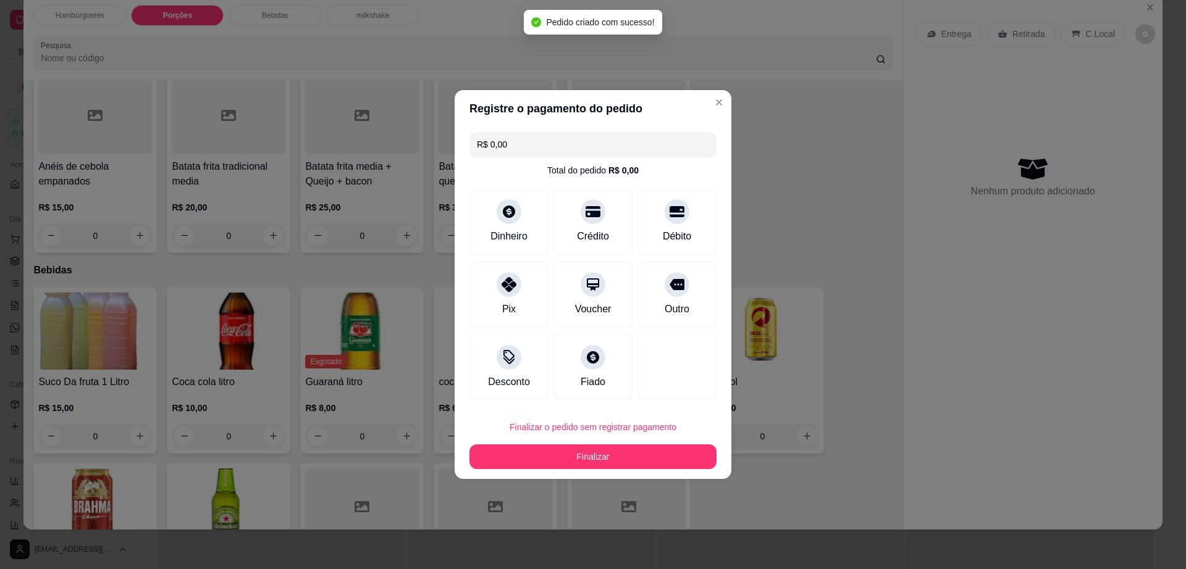  I want to click on div: Fiado, so click(593, 382).